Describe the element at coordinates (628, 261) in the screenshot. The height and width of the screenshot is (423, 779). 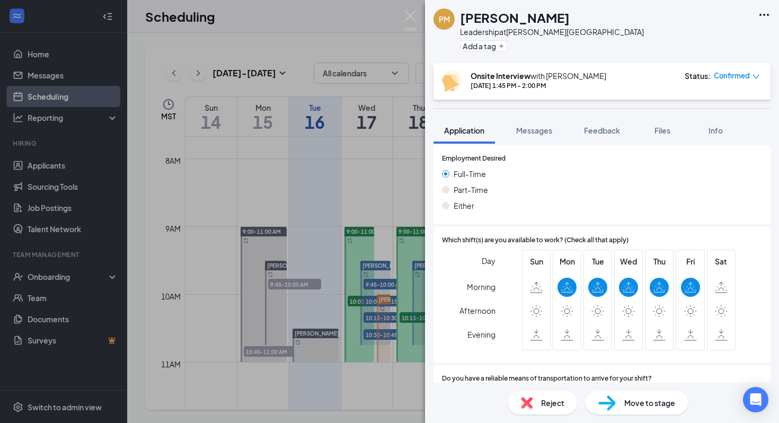
I see `span: Wed` at that location.